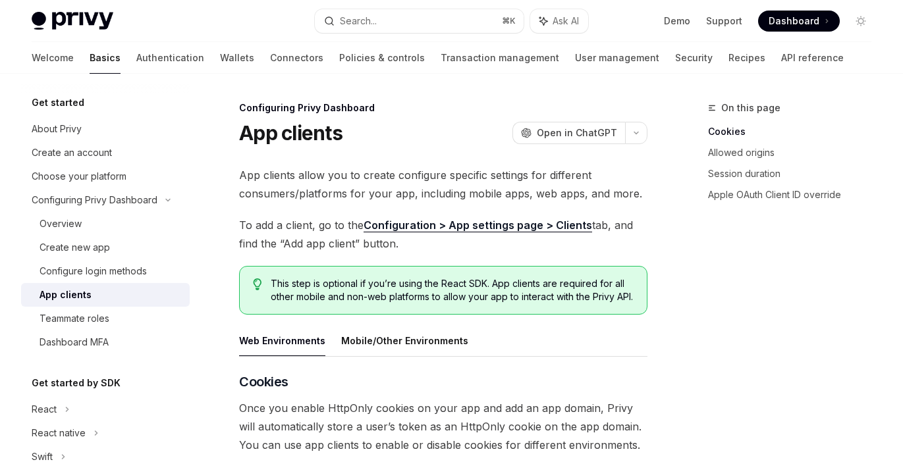  What do you see at coordinates (795, 195) in the screenshot?
I see `a: Apple OAuth Client ID override` at bounding box center [795, 195].